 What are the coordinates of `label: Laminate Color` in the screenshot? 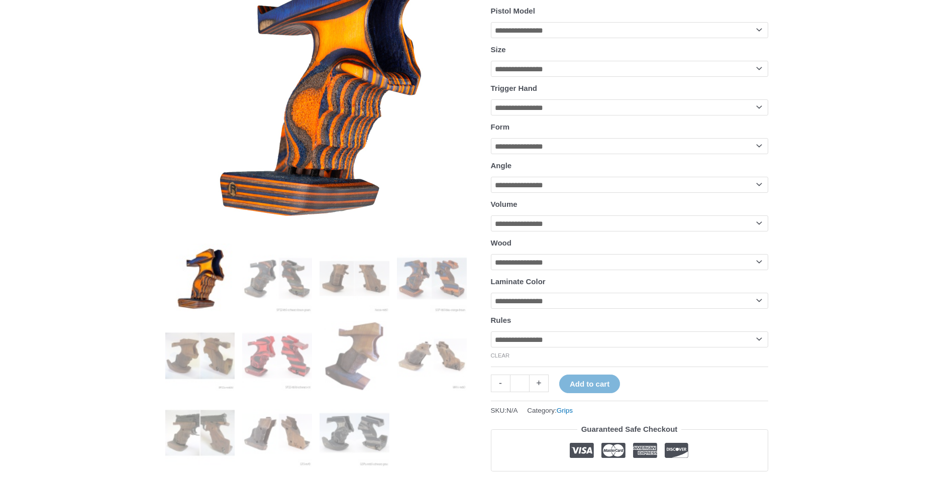 It's located at (518, 281).